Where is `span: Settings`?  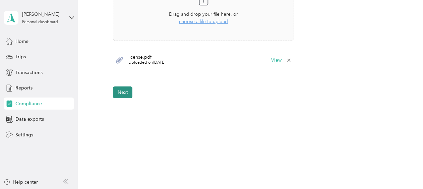
span: Settings is located at coordinates (24, 135).